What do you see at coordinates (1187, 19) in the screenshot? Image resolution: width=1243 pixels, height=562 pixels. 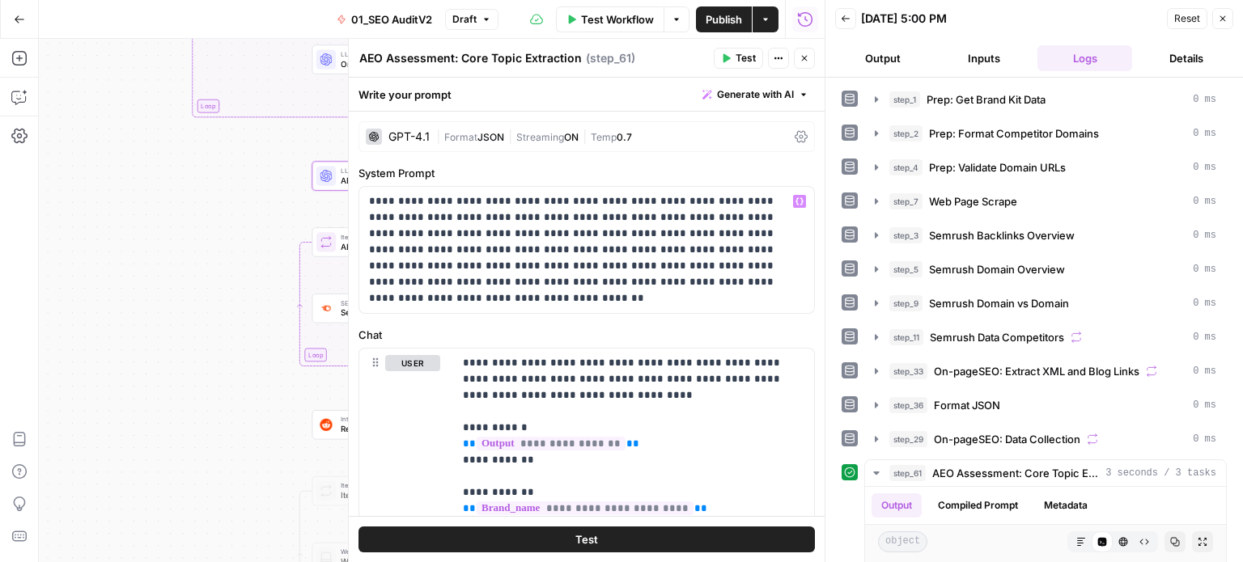 I see `button: Reset` at bounding box center [1187, 19].